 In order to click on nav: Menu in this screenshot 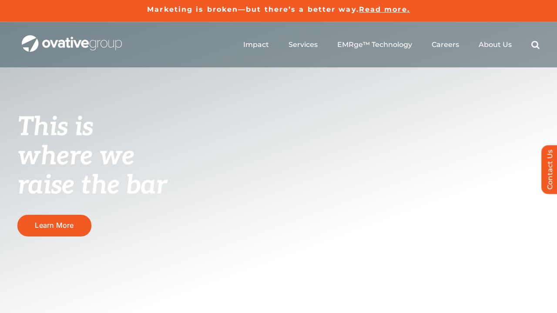, I will do `click(391, 45)`.